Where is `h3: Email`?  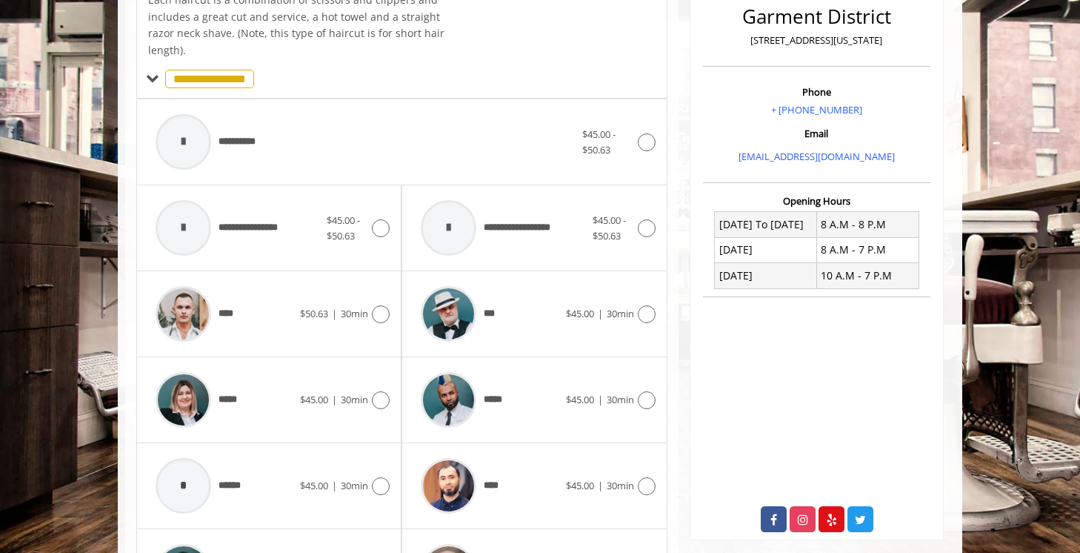 h3: Email is located at coordinates (816, 133).